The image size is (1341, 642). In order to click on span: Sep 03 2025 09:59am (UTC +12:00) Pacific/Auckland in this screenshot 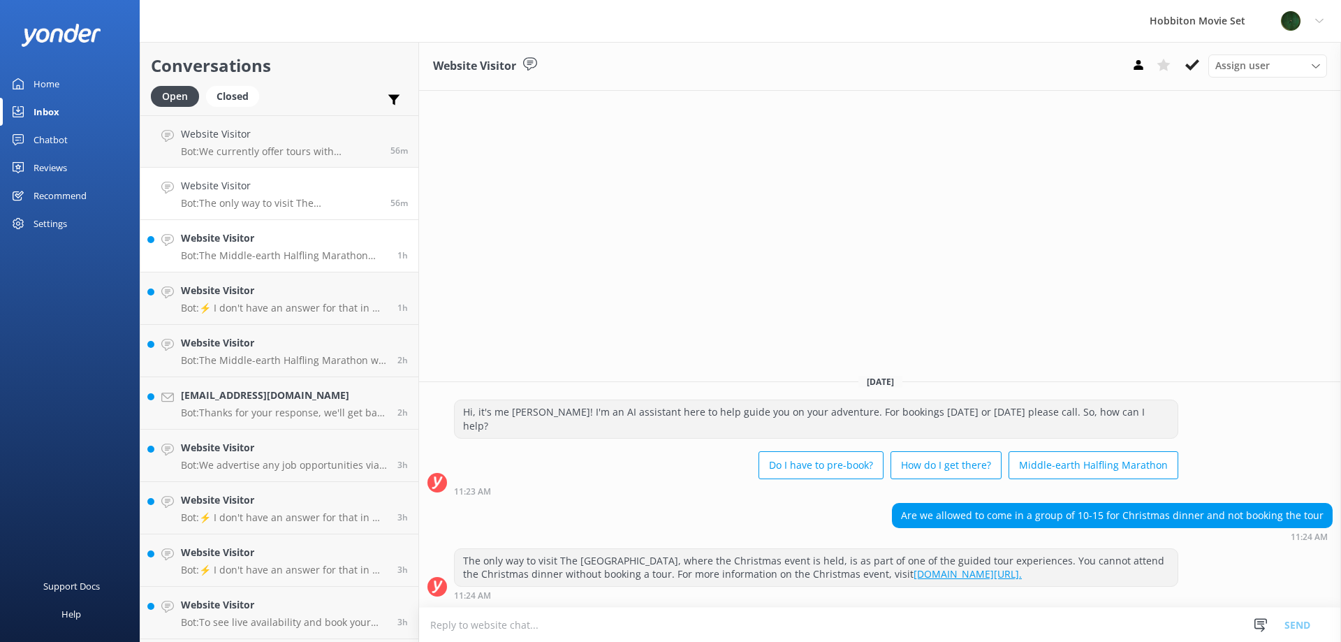, I will do `click(402, 360)`.